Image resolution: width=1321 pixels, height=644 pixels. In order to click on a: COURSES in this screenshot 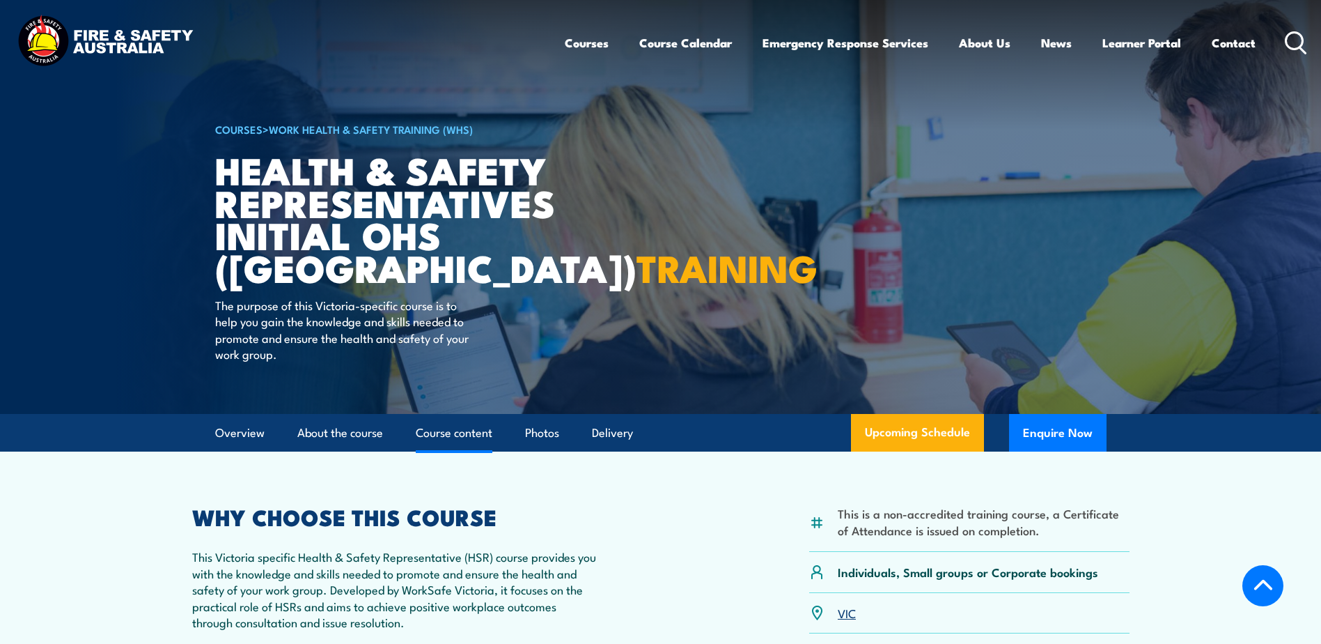, I will do `click(239, 129)`.